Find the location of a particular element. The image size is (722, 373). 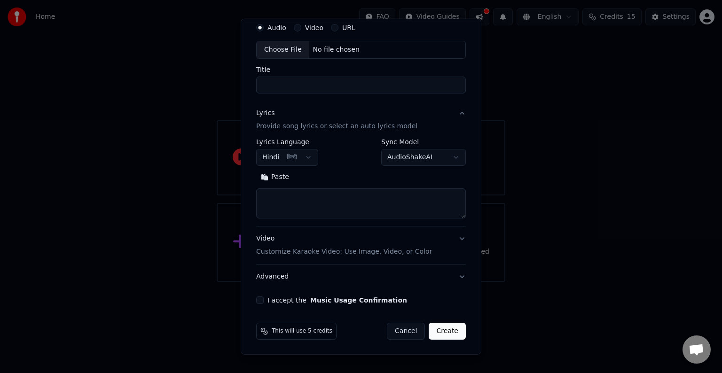

label: Audio is located at coordinates (277, 28).